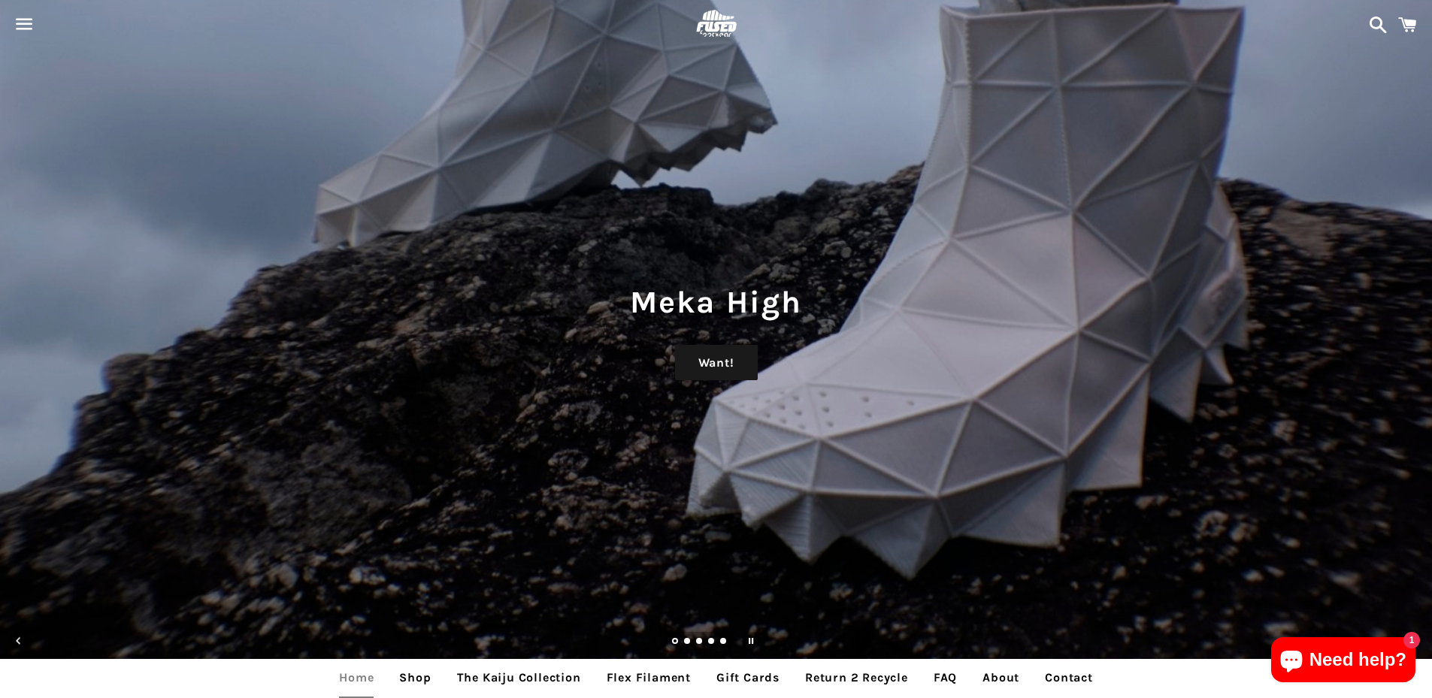  Describe the element at coordinates (1344, 662) in the screenshot. I see `inbox-online-store-chat: Shopify online store chat` at that location.